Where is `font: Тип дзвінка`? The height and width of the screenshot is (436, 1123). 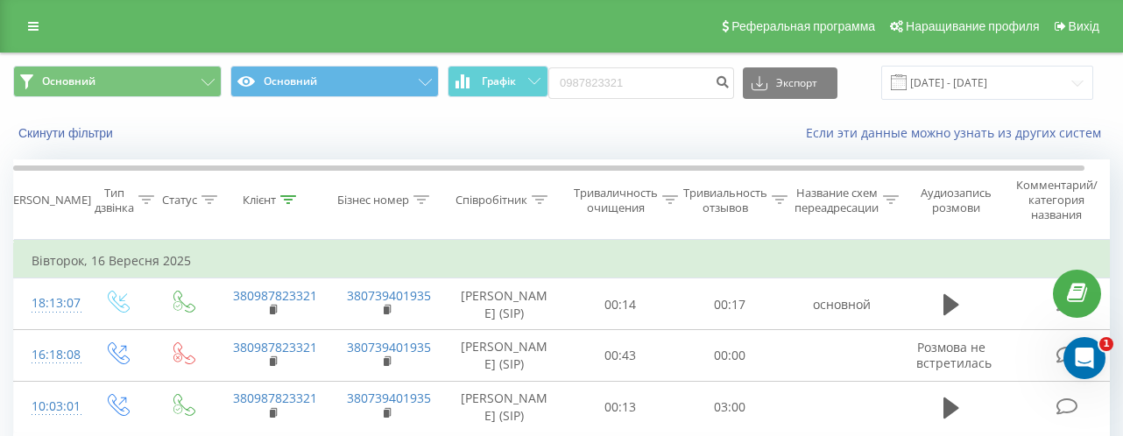 font: Тип дзвінка is located at coordinates (114, 200).